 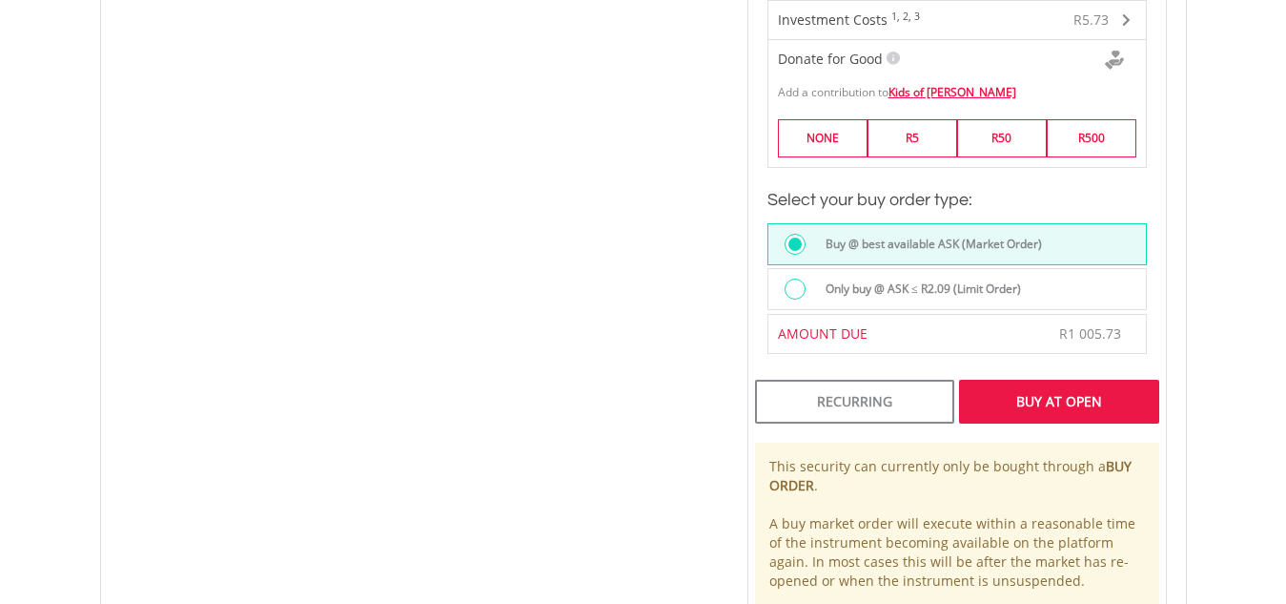 I want to click on label: NONE, so click(x=823, y=137).